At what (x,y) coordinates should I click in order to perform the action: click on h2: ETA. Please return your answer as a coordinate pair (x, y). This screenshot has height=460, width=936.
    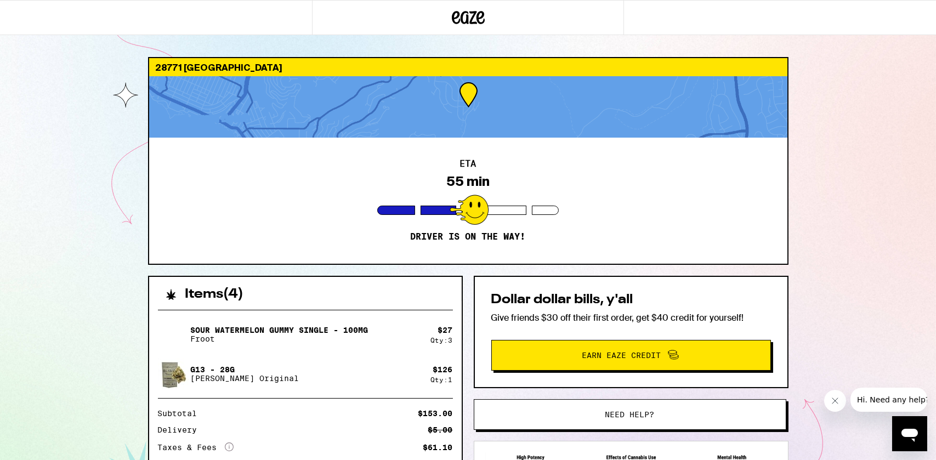
    Looking at the image, I should click on (468, 164).